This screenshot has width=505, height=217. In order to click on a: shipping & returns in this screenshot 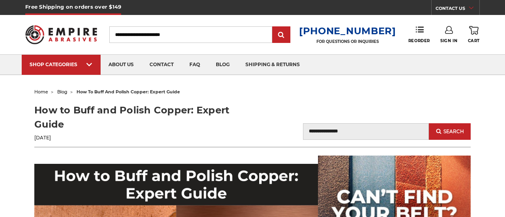, I will do `click(272, 65)`.